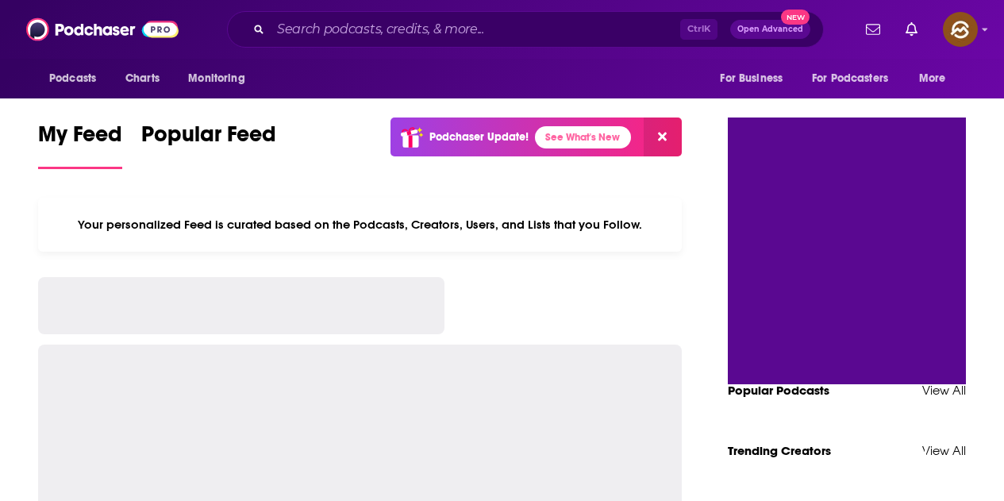 Image resolution: width=1004 pixels, height=501 pixels. What do you see at coordinates (80, 144) in the screenshot?
I see `a: My Feed` at bounding box center [80, 144].